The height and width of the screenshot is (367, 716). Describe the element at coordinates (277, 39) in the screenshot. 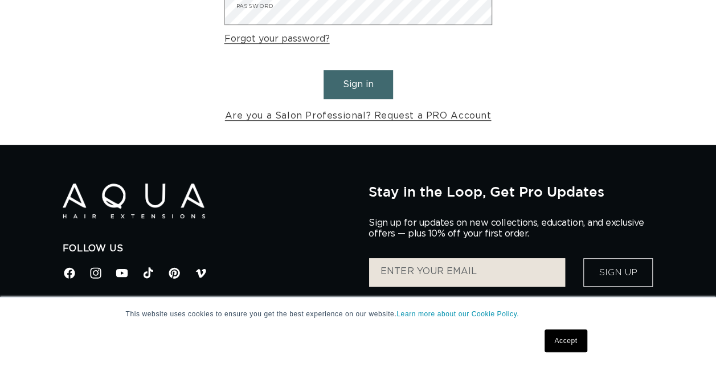

I see `a: Forgot your password?` at that location.